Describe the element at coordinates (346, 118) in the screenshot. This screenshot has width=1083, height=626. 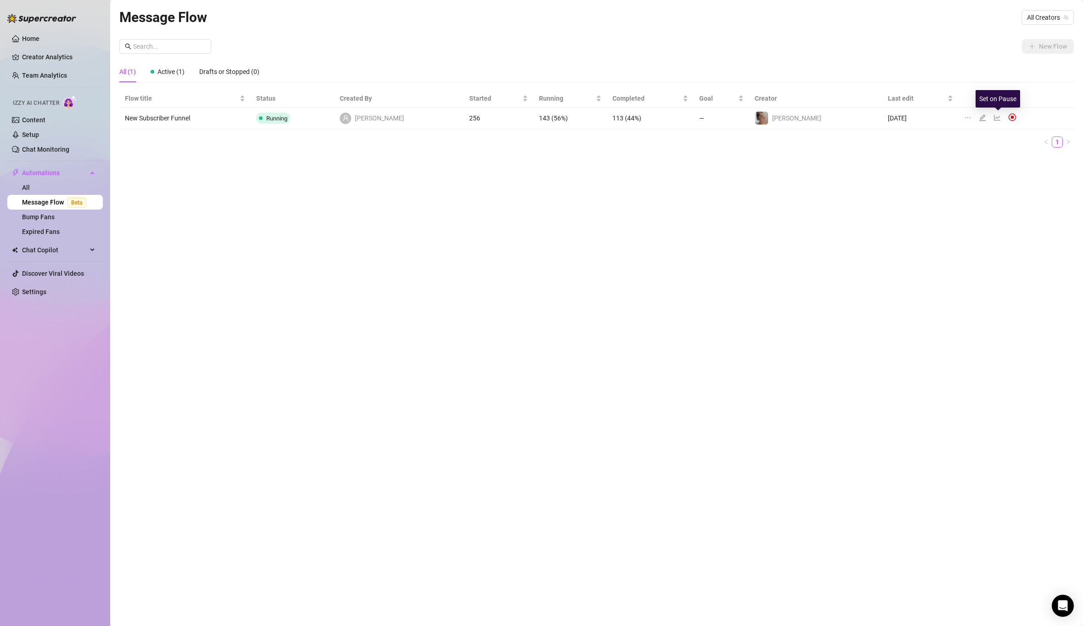
I see `span: user` at that location.